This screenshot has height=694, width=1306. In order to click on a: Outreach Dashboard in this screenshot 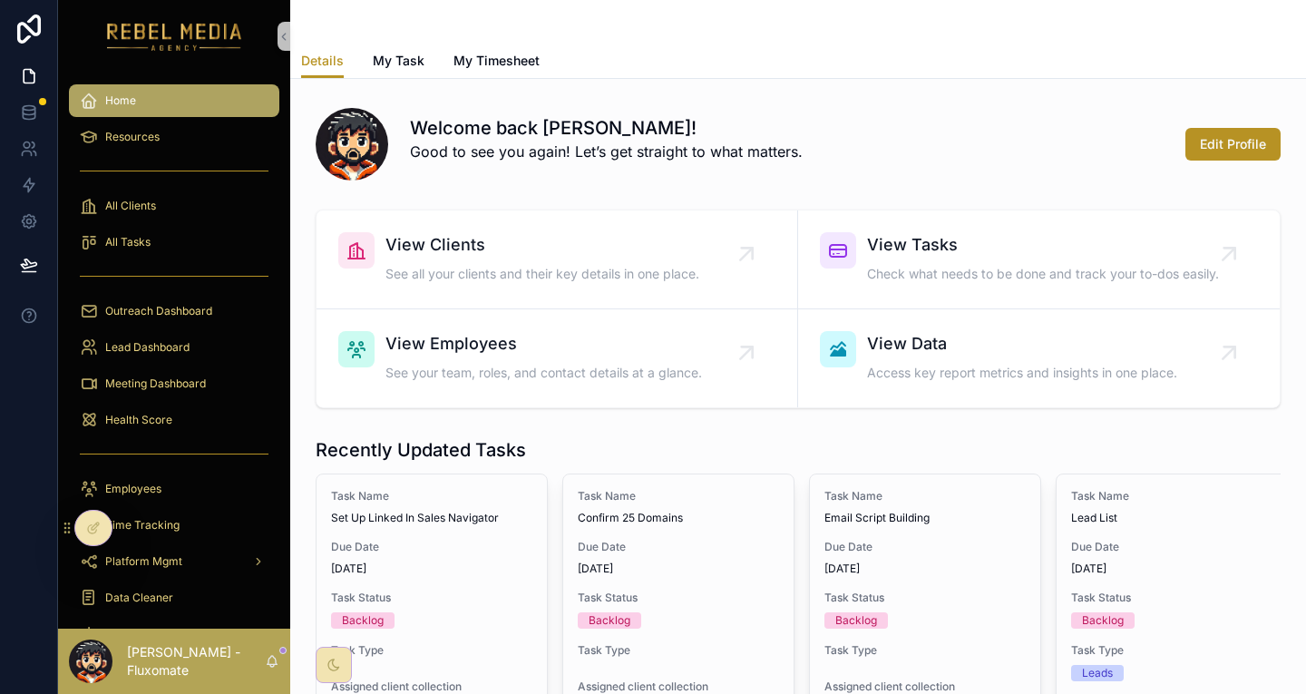, I will do `click(174, 311)`.